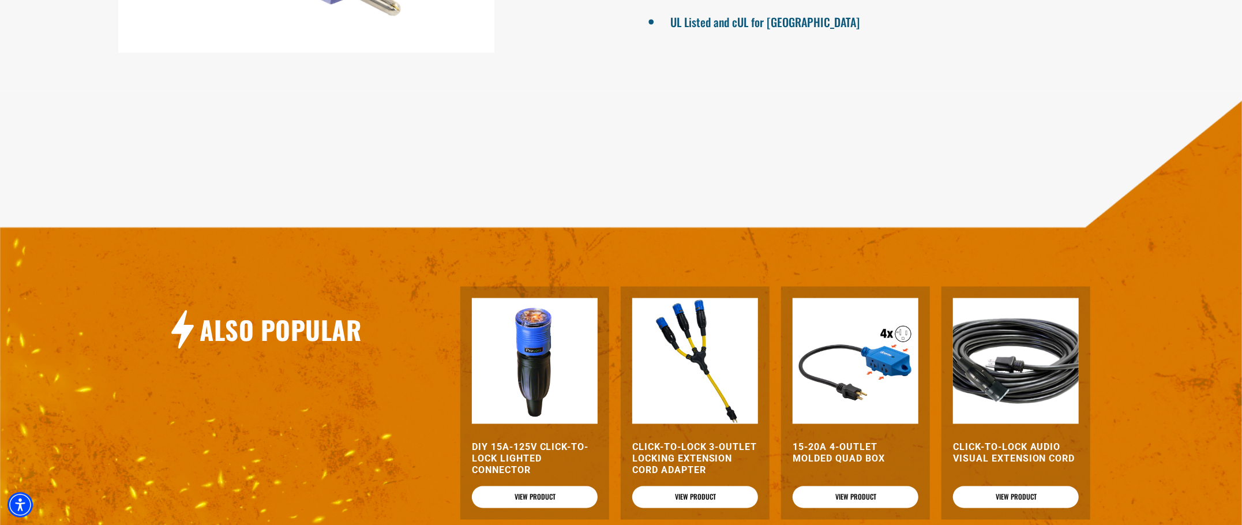 The height and width of the screenshot is (525, 1242). I want to click on h2: Also Popular, so click(280, 329).